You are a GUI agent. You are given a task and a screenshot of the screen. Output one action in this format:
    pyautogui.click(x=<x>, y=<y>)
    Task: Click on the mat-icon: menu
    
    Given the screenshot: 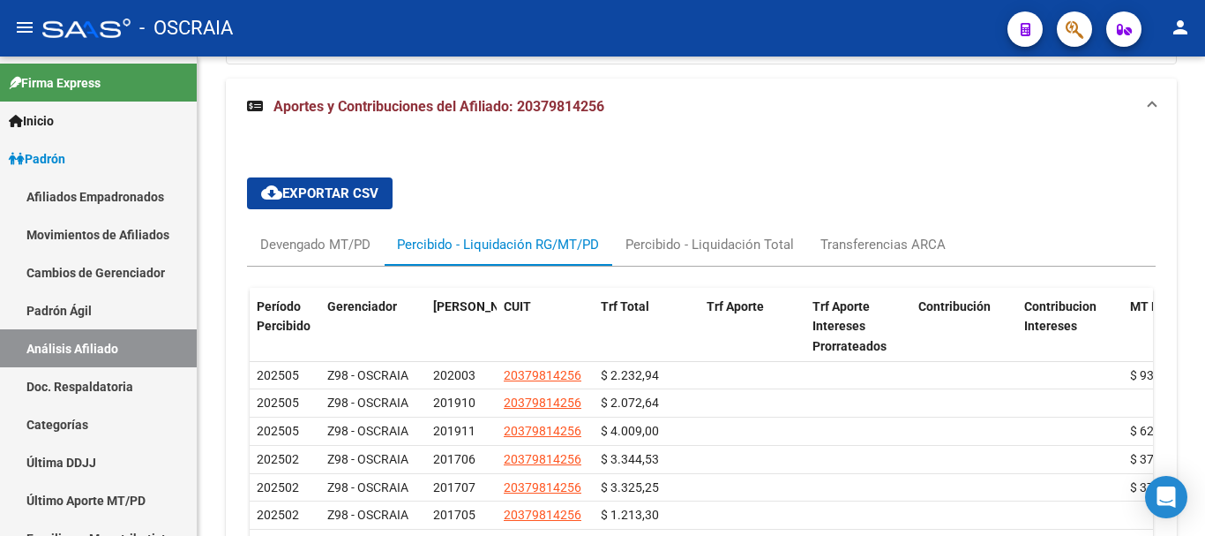 What is the action you would take?
    pyautogui.click(x=25, y=27)
    